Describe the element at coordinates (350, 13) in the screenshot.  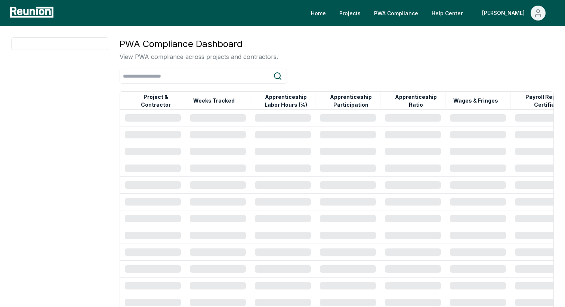
I see `a: Projects` at that location.